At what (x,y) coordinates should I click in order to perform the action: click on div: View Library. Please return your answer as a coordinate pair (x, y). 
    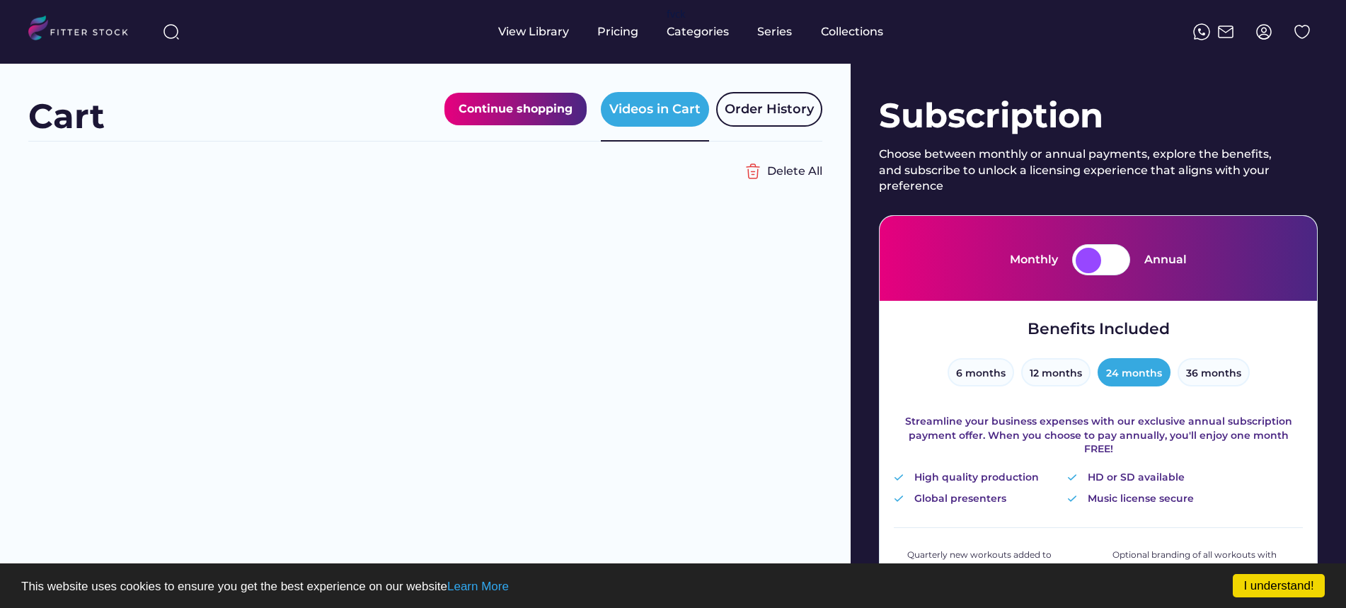
    Looking at the image, I should click on (533, 32).